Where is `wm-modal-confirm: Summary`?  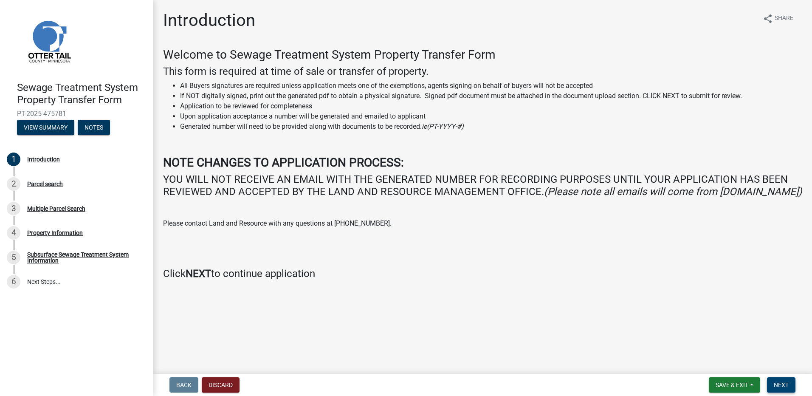 wm-modal-confirm: Summary is located at coordinates (45, 128).